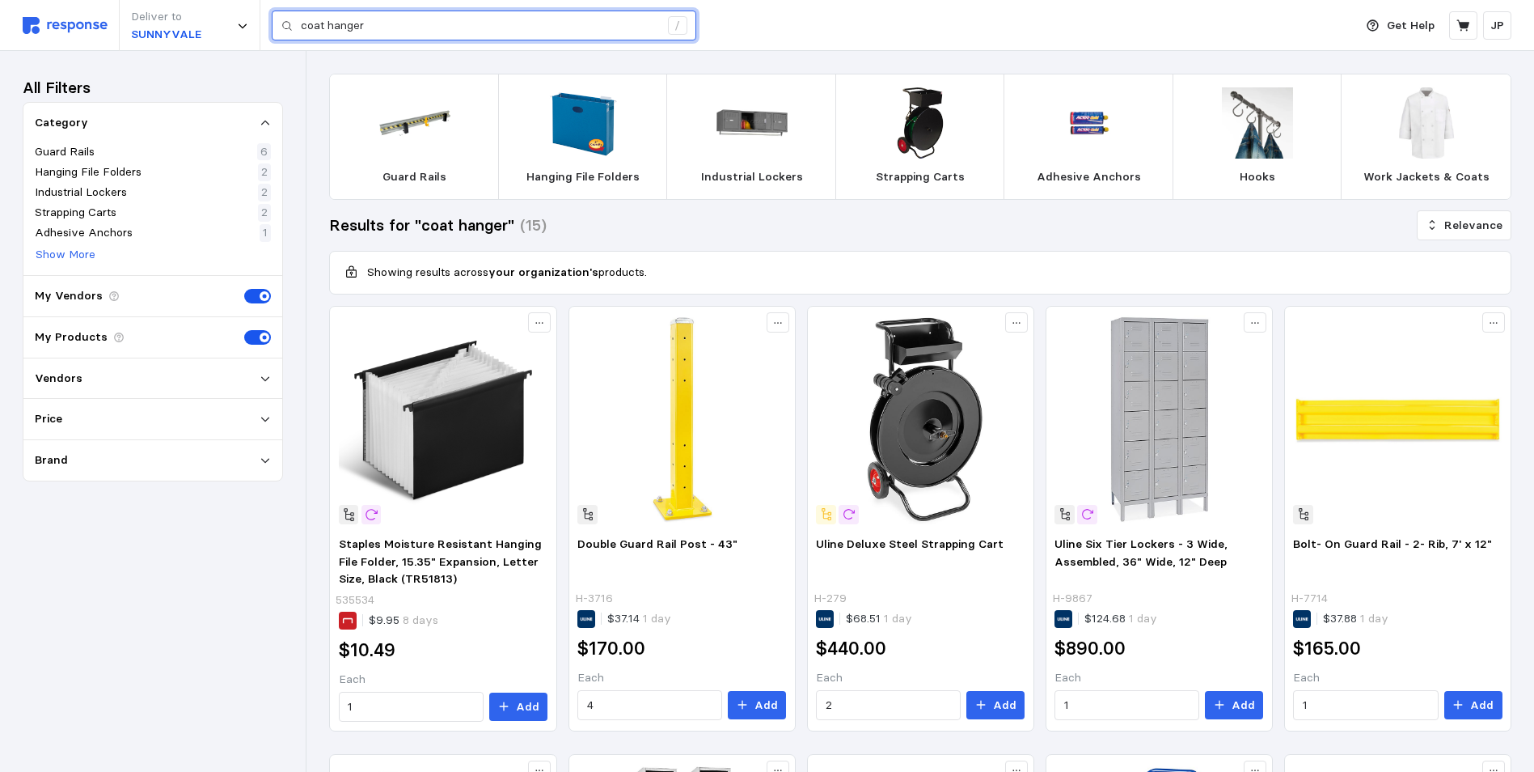  I want to click on p: SUNNYVALE, so click(166, 35).